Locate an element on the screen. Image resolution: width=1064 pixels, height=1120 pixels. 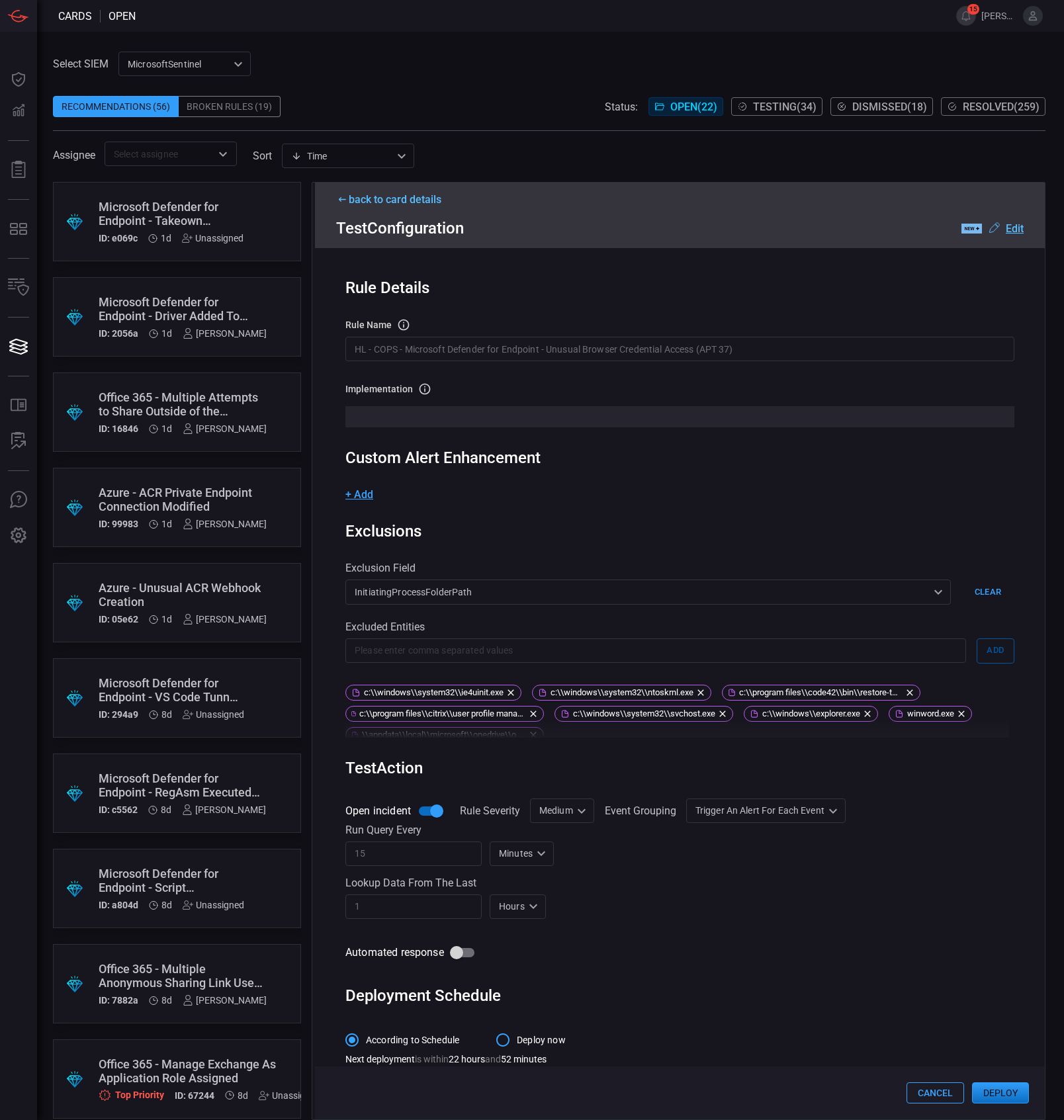
span: Open ( 22 ) is located at coordinates (693, 106).